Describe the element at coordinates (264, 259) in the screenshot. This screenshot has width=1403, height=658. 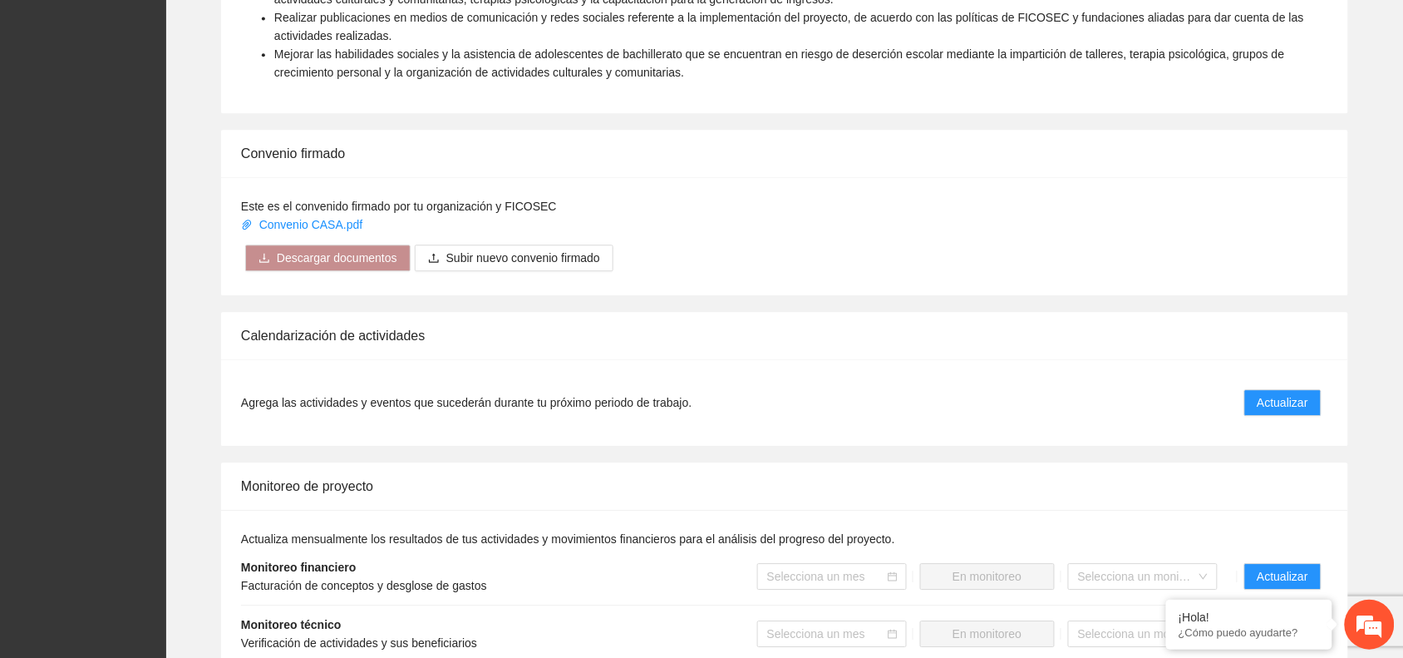
I see `span: download` at that location.